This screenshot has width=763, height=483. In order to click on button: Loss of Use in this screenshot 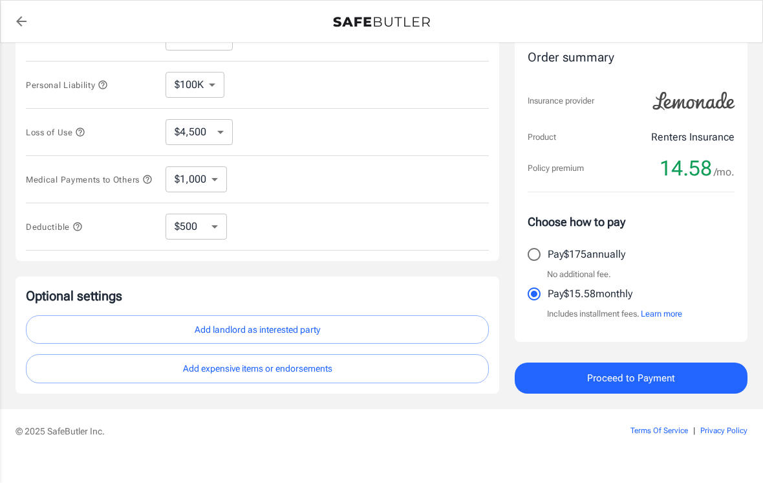, I will do `click(56, 132)`.